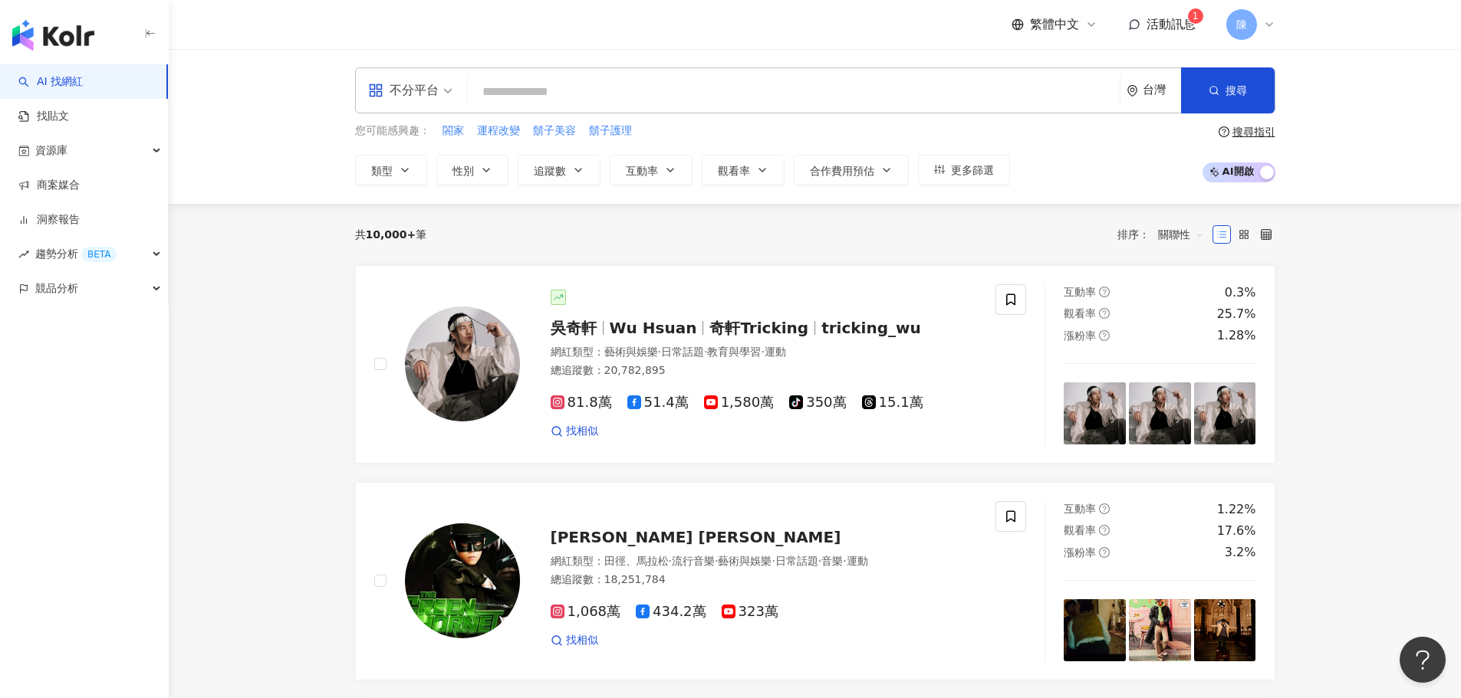 Image resolution: width=1461 pixels, height=698 pixels. I want to click on span: 合作費用預估, so click(842, 171).